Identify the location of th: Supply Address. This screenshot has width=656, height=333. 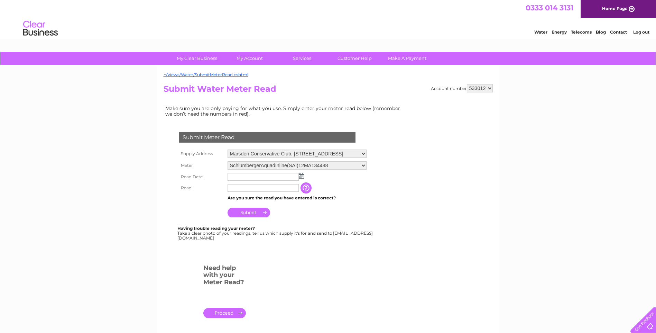
(202, 153).